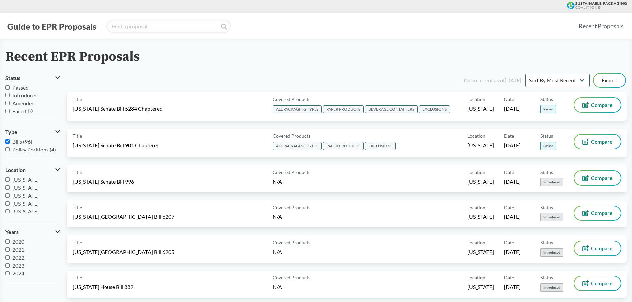 This screenshot has width=632, height=302. Describe the element at coordinates (34, 149) in the screenshot. I see `span: Policy Positions (4)` at that location.